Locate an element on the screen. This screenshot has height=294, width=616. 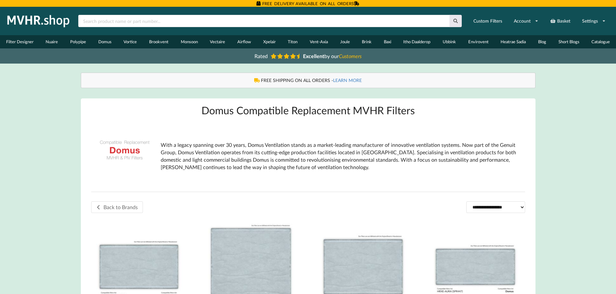
span: by our is located at coordinates (332, 56).